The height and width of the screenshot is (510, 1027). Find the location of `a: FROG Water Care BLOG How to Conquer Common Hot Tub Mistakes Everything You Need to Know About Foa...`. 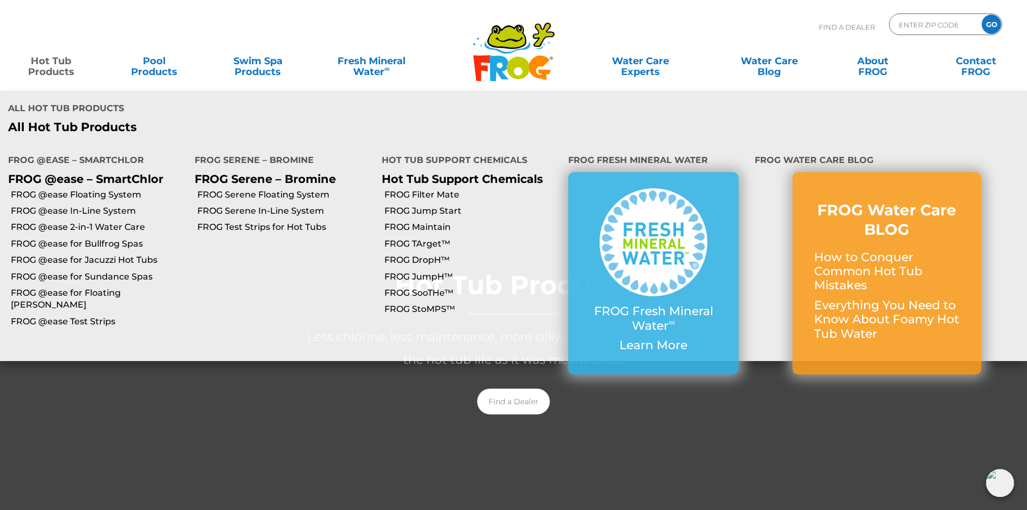

a: FROG Water Care BLOG How to Conquer Common Hot Tub Mistakes Everything You Need to Know About Foa... is located at coordinates (887, 273).